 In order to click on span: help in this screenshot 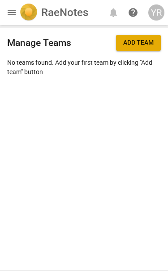, I will do `click(133, 13)`.